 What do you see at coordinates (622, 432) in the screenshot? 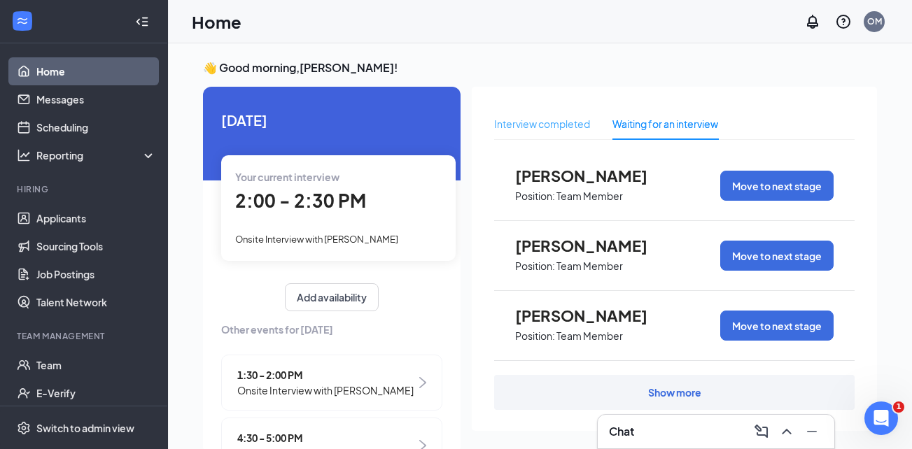
I see `h3: Chat` at bounding box center [622, 432].